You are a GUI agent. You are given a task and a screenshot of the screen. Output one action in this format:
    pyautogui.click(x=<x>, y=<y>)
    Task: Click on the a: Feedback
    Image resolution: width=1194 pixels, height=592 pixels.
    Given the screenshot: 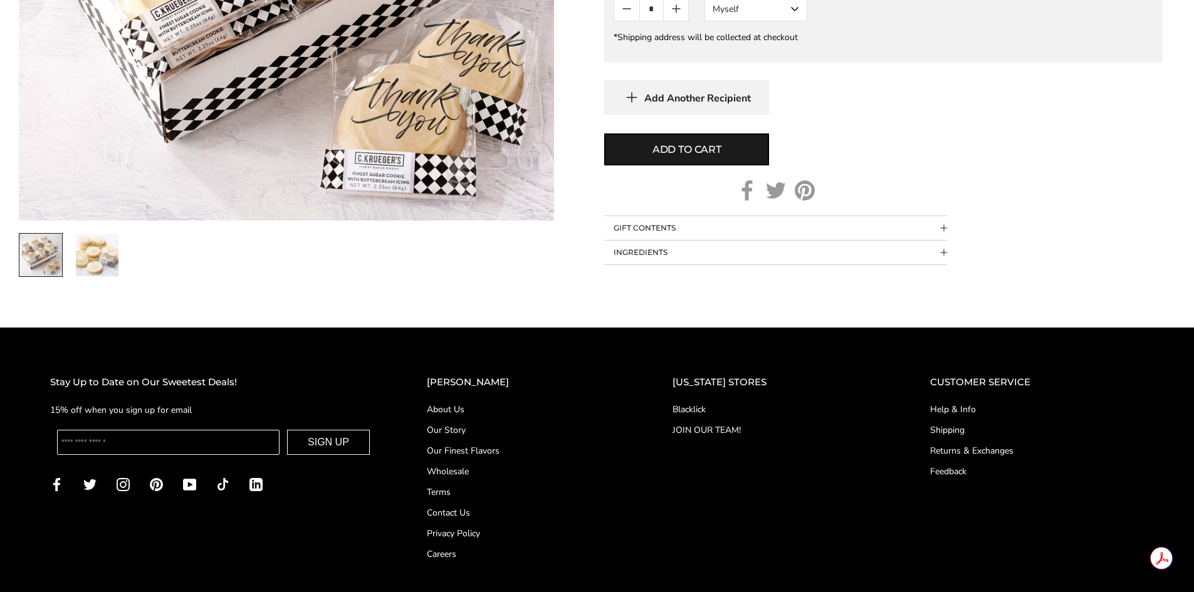 What is the action you would take?
    pyautogui.click(x=1037, y=471)
    